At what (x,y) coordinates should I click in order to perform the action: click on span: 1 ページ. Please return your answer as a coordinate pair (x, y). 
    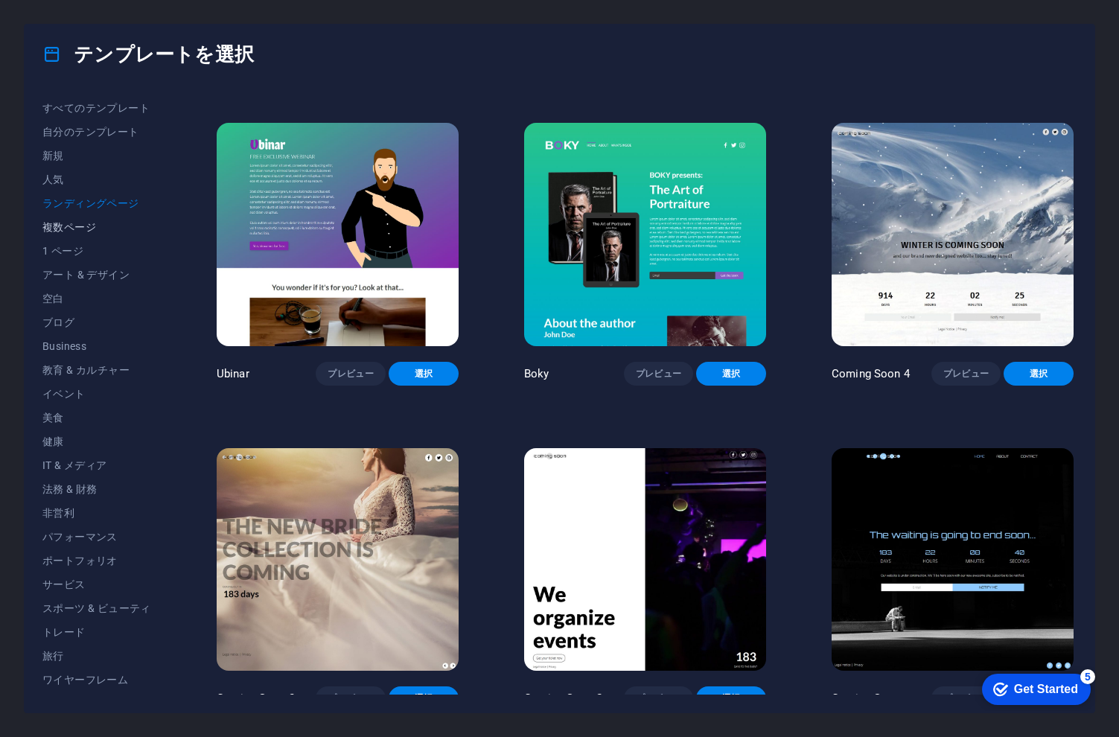
    Looking at the image, I should click on (97, 251).